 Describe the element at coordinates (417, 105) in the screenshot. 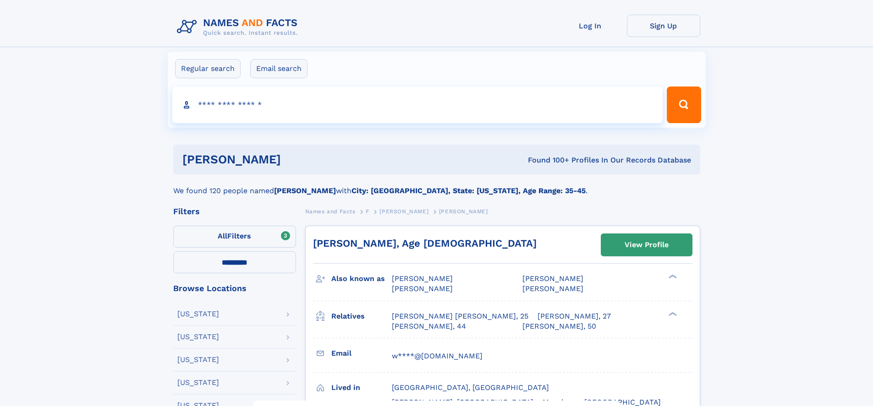

I see `input: search input` at that location.